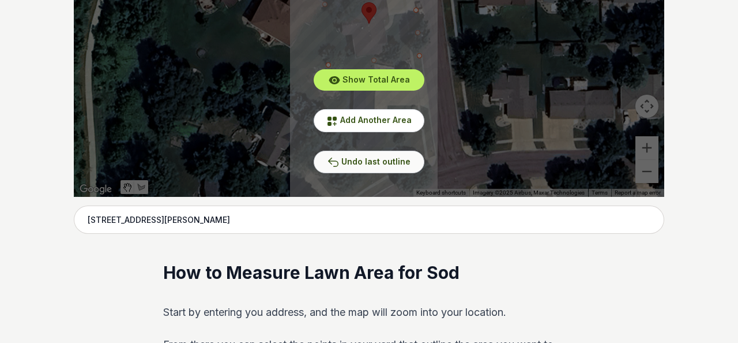  I want to click on span: Show Total Area, so click(376, 79).